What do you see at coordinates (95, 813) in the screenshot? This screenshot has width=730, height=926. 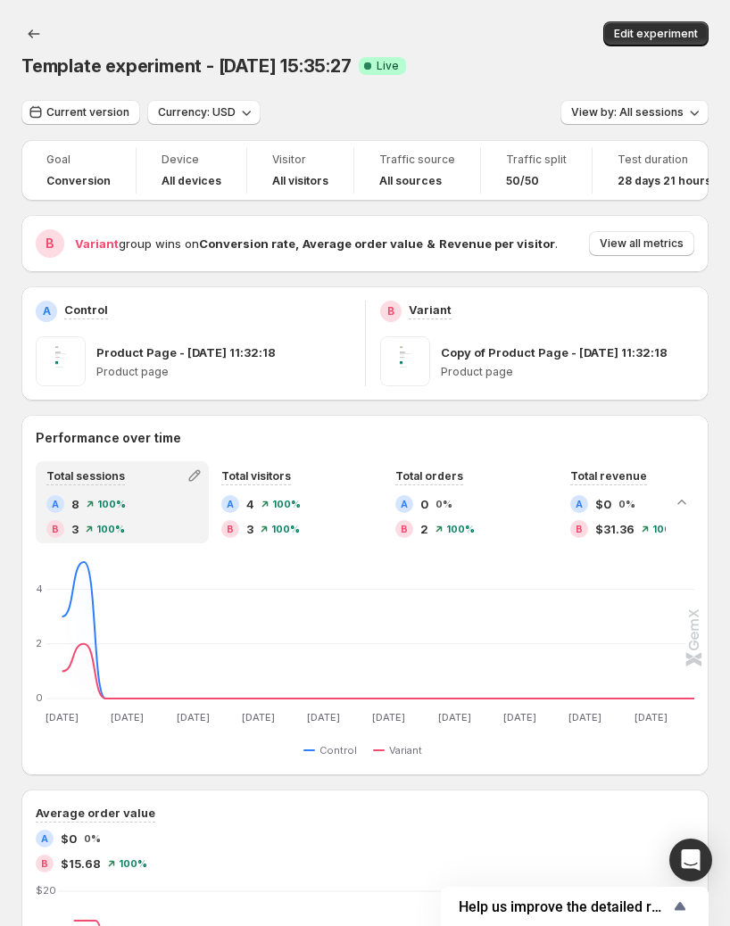 I see `h3: Average order value` at bounding box center [95, 813].